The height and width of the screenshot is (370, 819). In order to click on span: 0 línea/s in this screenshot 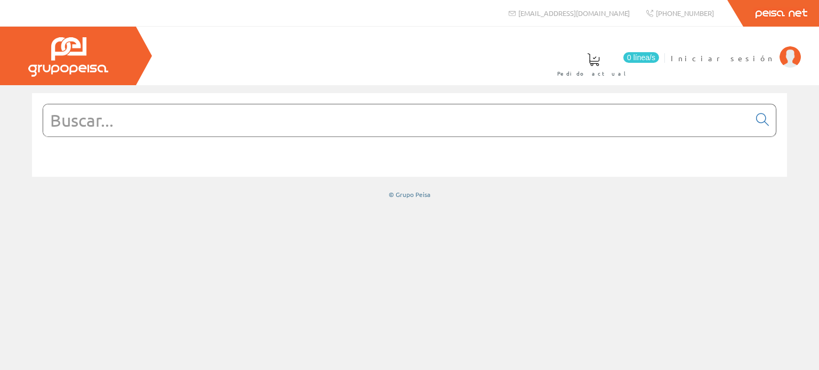, I will do `click(641, 58)`.